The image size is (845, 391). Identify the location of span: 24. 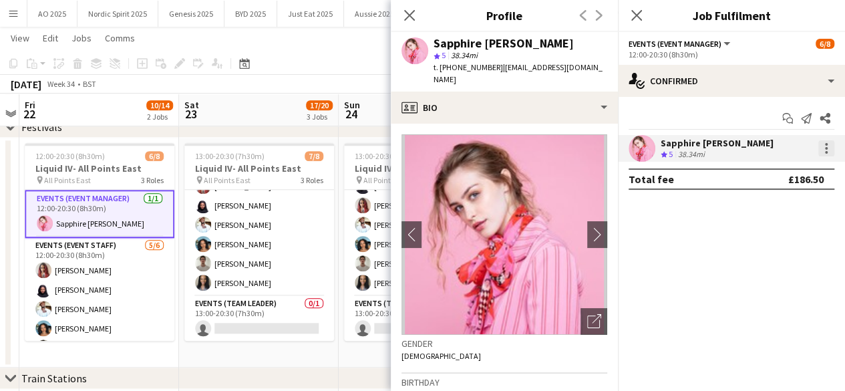
(350, 113).